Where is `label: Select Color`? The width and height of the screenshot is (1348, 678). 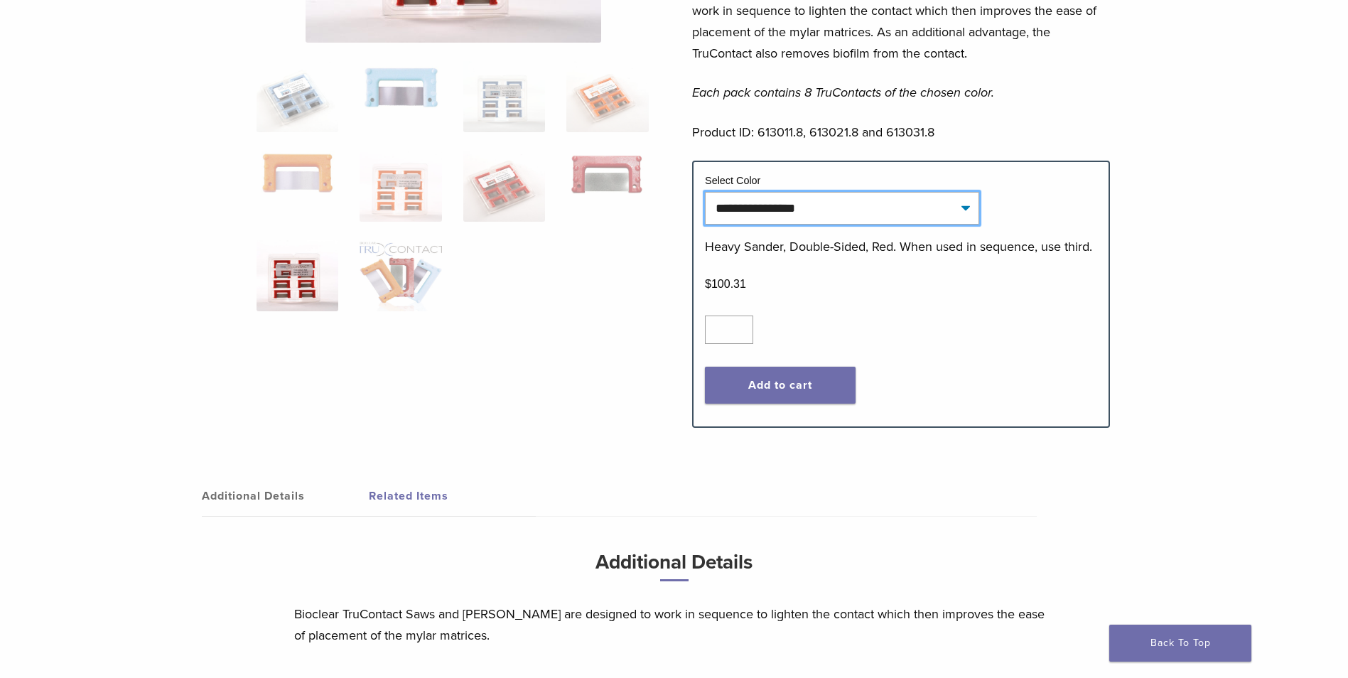
label: Select Color is located at coordinates (733, 181).